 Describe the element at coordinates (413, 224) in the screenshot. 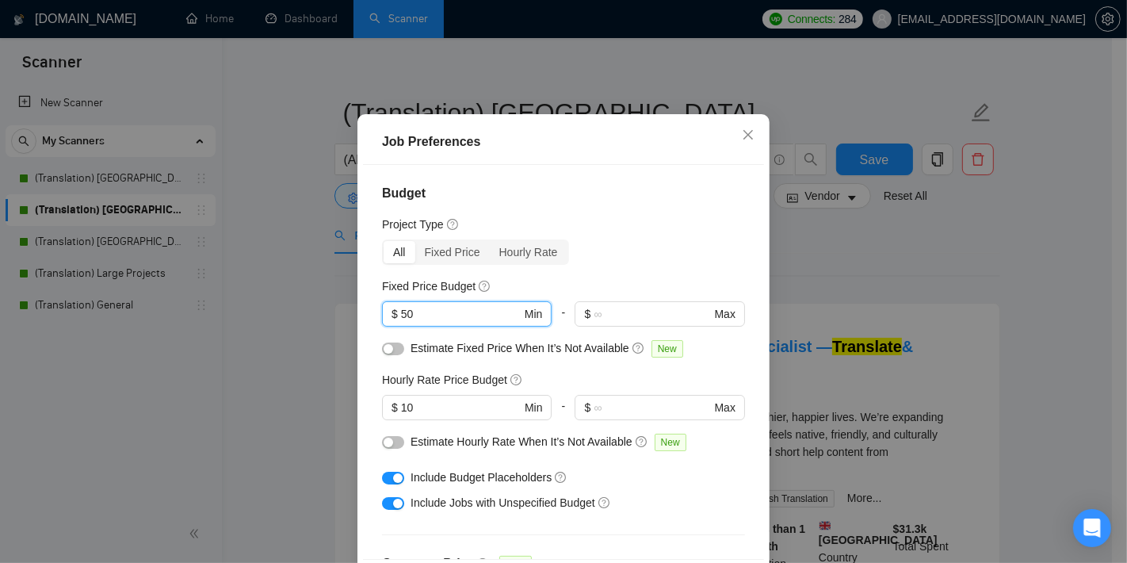

I see `h5: Project Type` at that location.